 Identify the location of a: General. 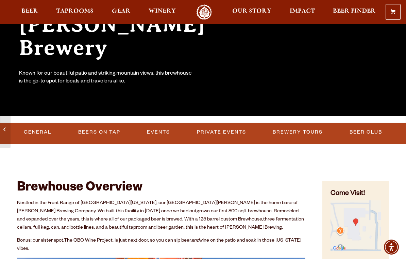
(37, 132).